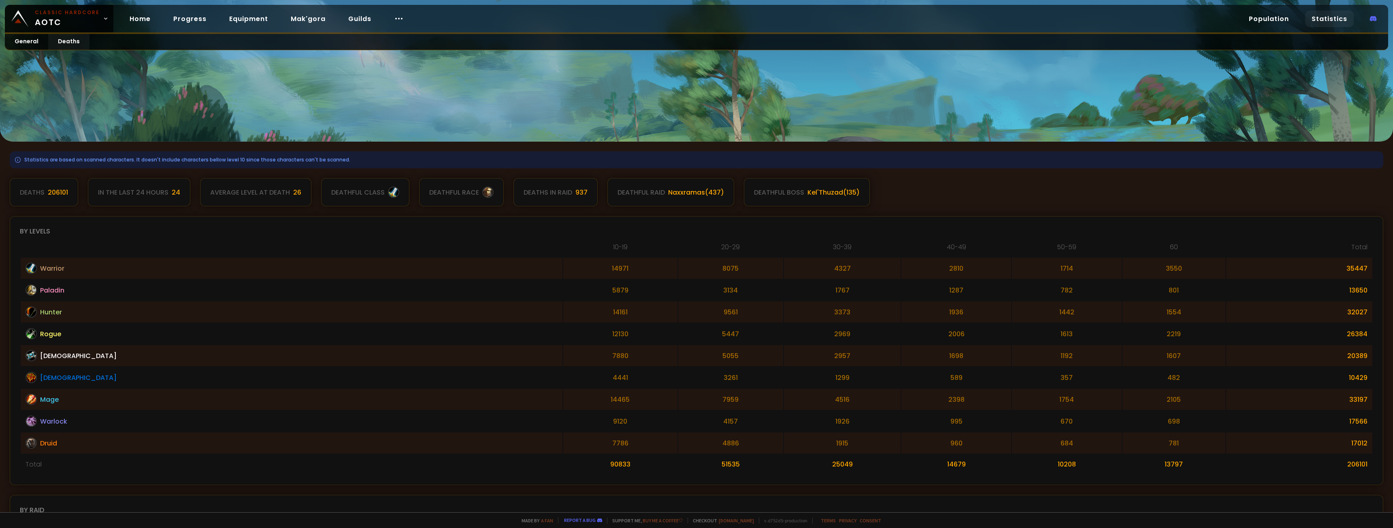 This screenshot has width=1393, height=528. I want to click on span: Rogue, so click(51, 334).